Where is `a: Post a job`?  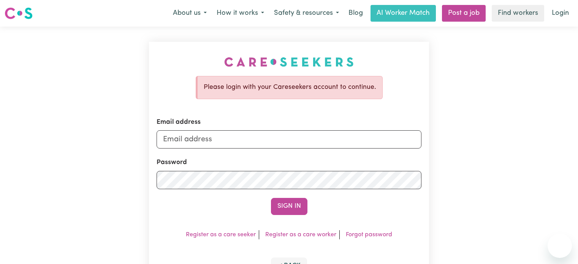
a: Post a job is located at coordinates (464, 13).